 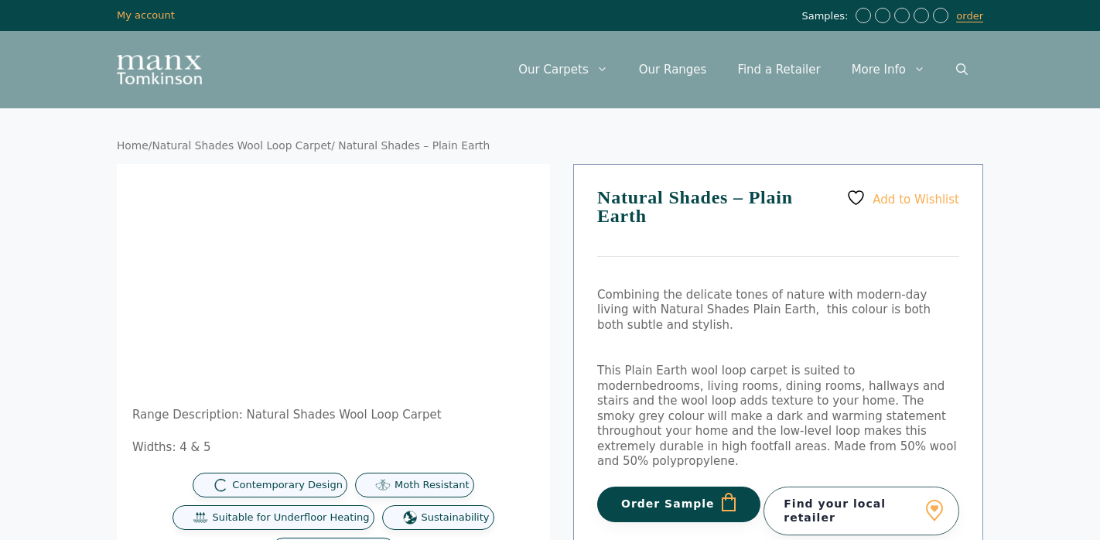 I want to click on p: Widths: 4 & 5, so click(x=333, y=448).